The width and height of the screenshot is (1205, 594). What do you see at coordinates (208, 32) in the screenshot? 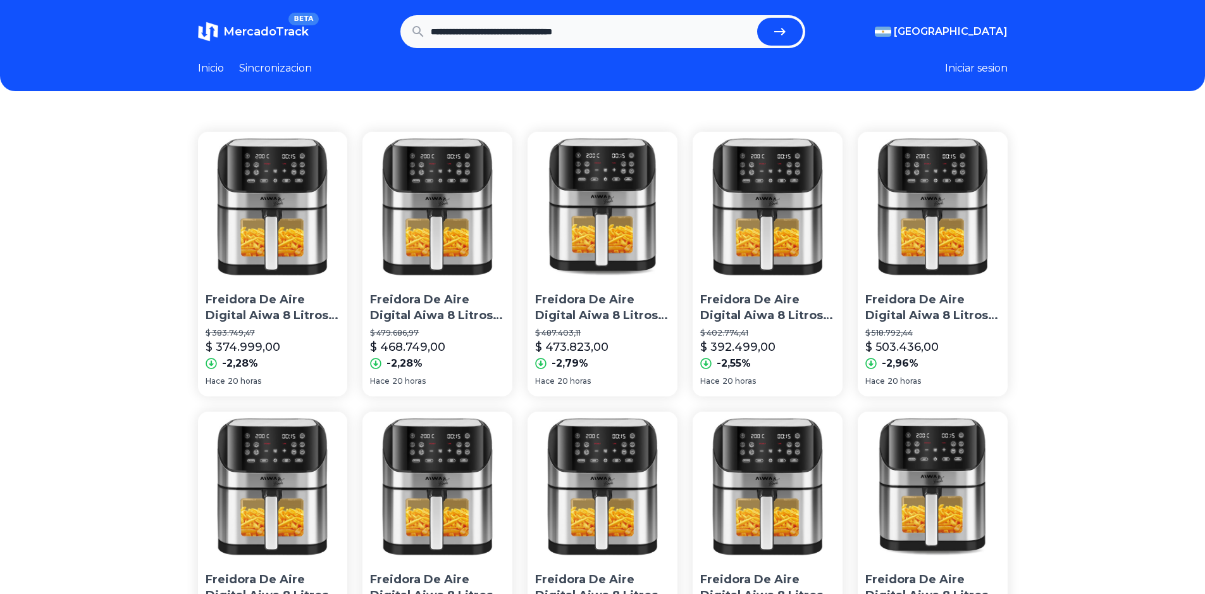
I see `img: MercadoTrack` at bounding box center [208, 32].